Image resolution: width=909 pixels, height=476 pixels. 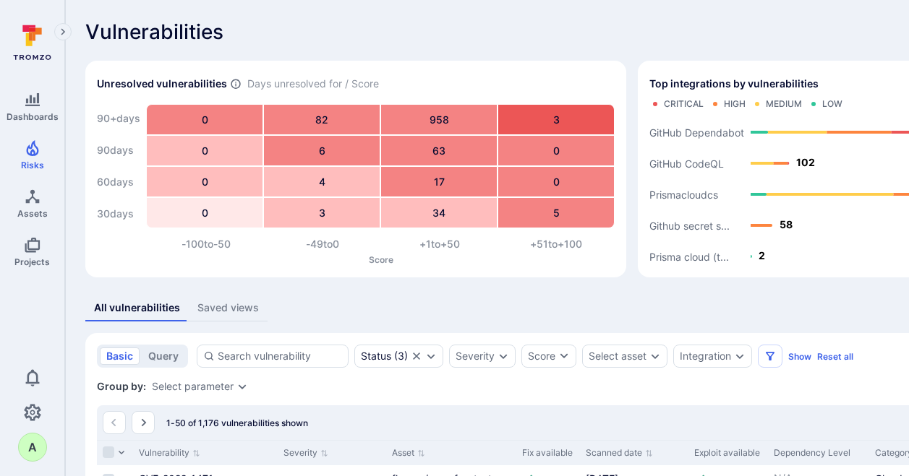 I want to click on div: Select asset, so click(x=617, y=356).